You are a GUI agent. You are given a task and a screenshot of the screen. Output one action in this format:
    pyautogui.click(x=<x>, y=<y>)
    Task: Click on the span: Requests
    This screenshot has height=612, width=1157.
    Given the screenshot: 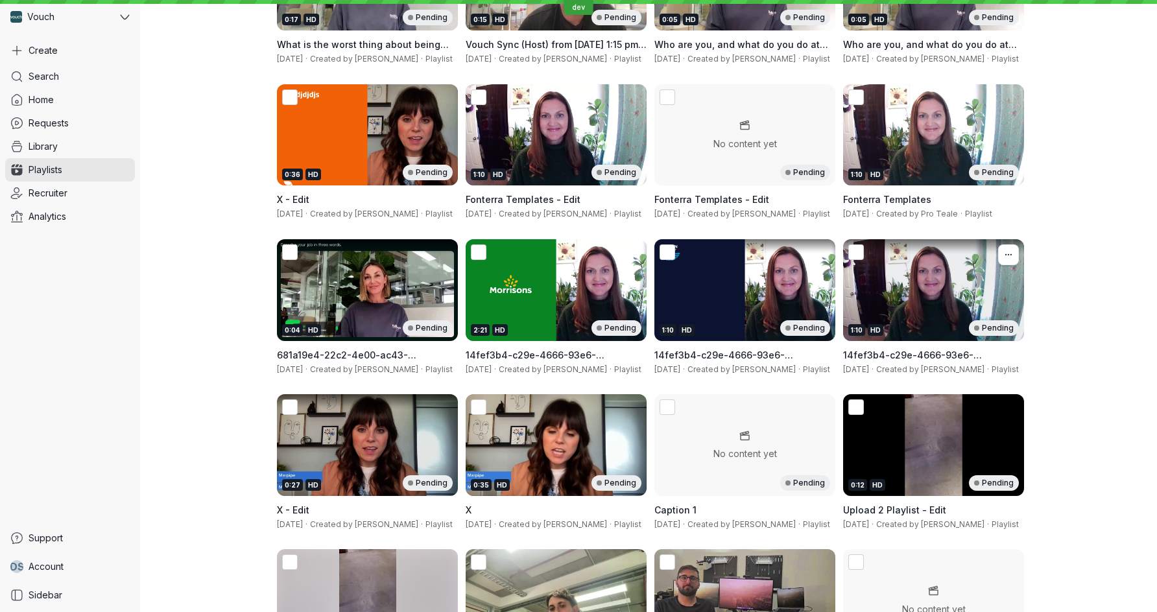 What is the action you would take?
    pyautogui.click(x=49, y=123)
    